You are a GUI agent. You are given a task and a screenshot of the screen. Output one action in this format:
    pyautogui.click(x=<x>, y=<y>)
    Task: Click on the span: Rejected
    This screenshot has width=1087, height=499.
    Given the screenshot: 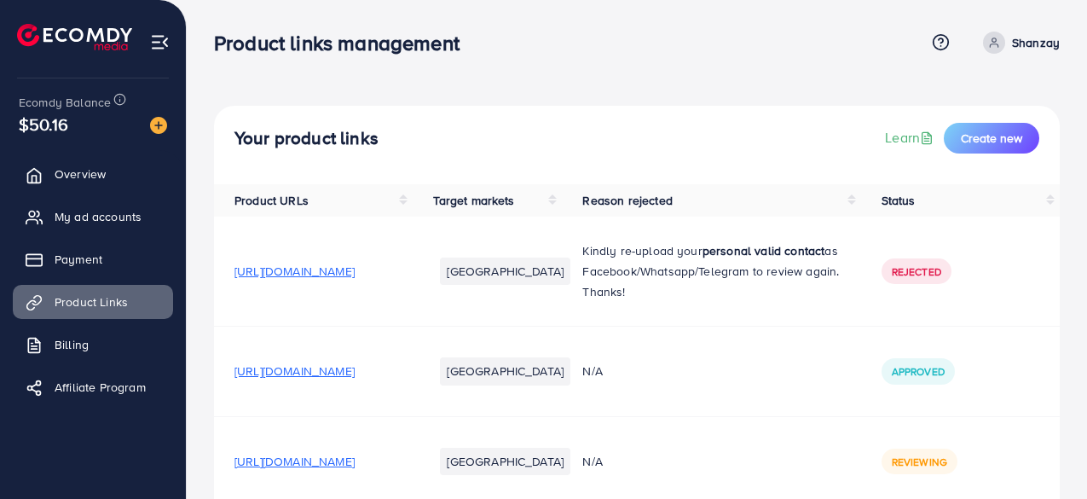 What is the action you would take?
    pyautogui.click(x=916, y=271)
    